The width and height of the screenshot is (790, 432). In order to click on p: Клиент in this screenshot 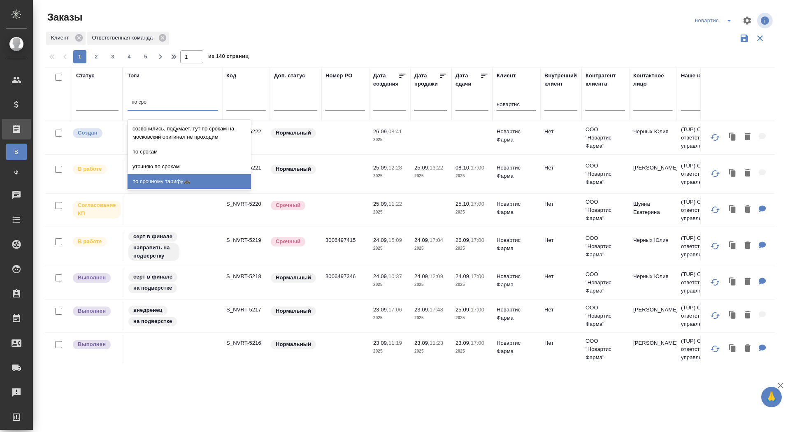, I will do `click(61, 38)`.